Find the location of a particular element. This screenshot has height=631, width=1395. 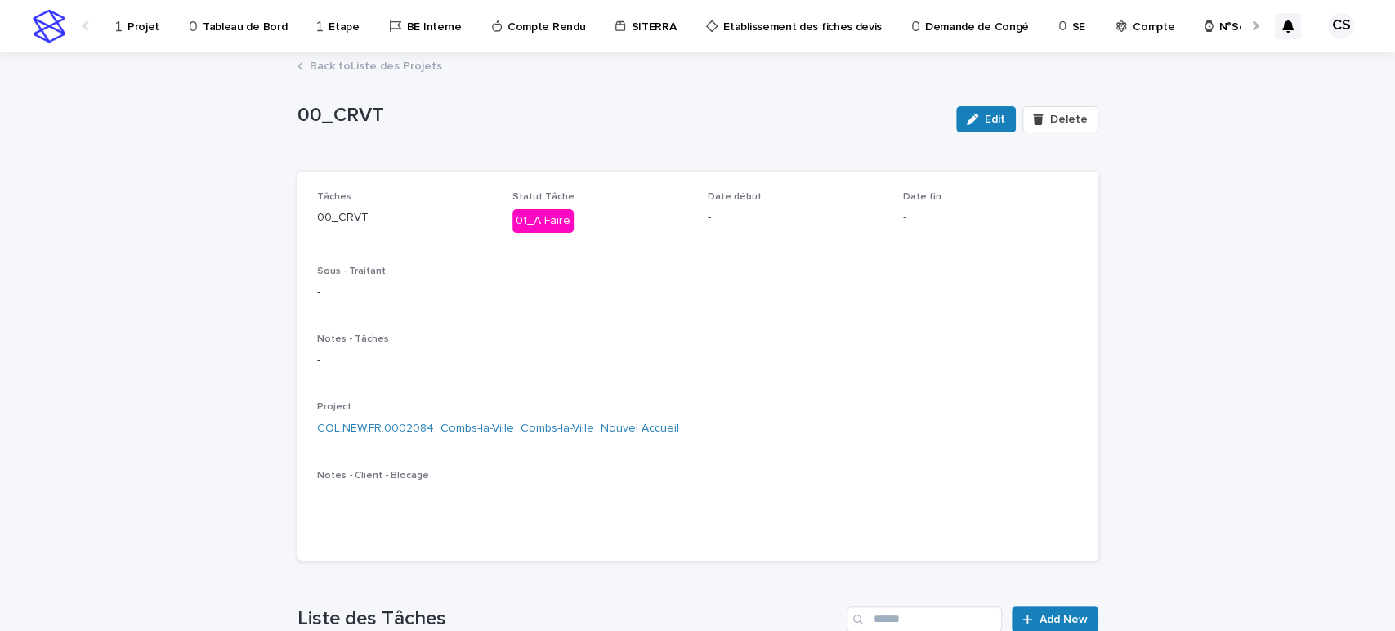

button: Delete is located at coordinates (1060, 119).